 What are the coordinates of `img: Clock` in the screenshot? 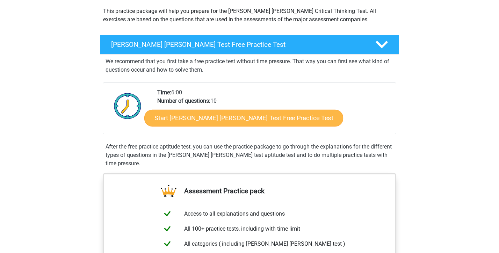 It's located at (128, 106).